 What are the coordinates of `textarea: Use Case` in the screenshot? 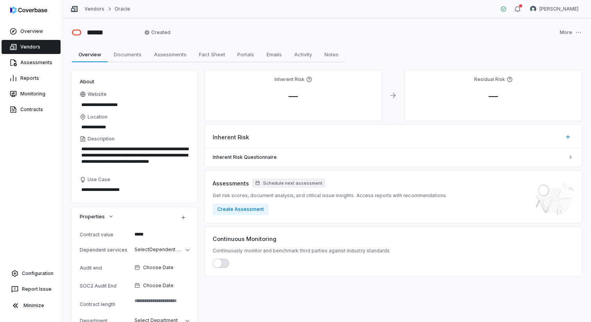 It's located at (134, 189).